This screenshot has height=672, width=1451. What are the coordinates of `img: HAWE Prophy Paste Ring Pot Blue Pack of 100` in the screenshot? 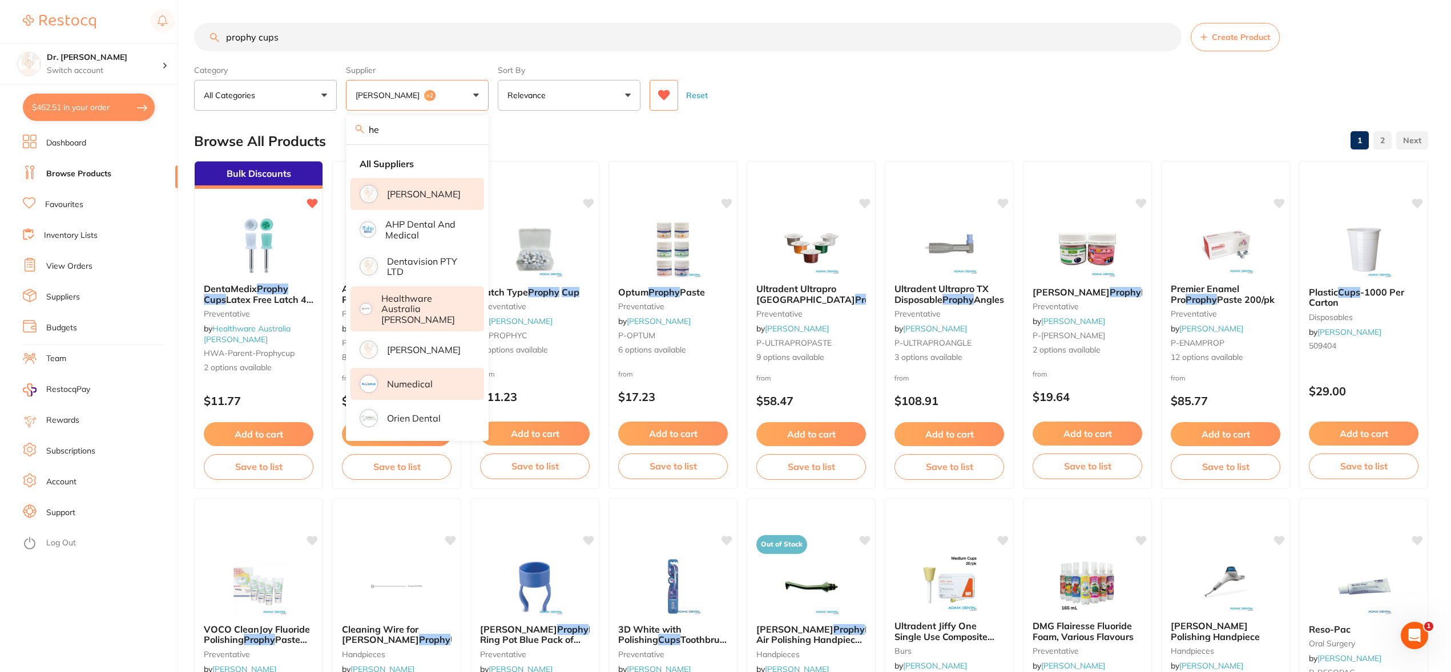 It's located at (535, 587).